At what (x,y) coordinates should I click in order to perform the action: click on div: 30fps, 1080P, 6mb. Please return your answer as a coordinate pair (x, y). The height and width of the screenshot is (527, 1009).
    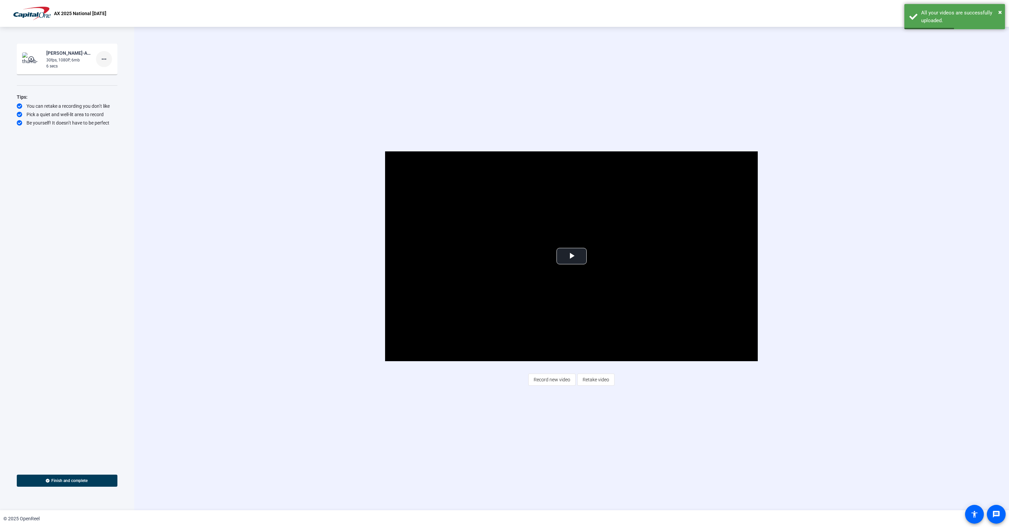
    Looking at the image, I should click on (69, 60).